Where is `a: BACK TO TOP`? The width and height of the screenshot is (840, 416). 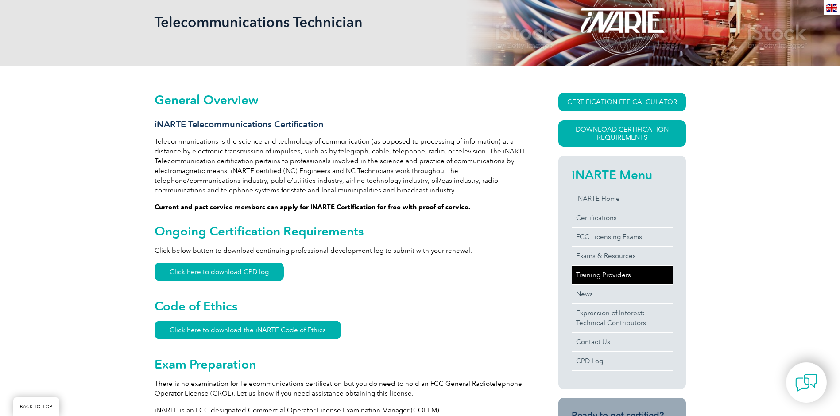
a: BACK TO TOP is located at coordinates (36, 406).